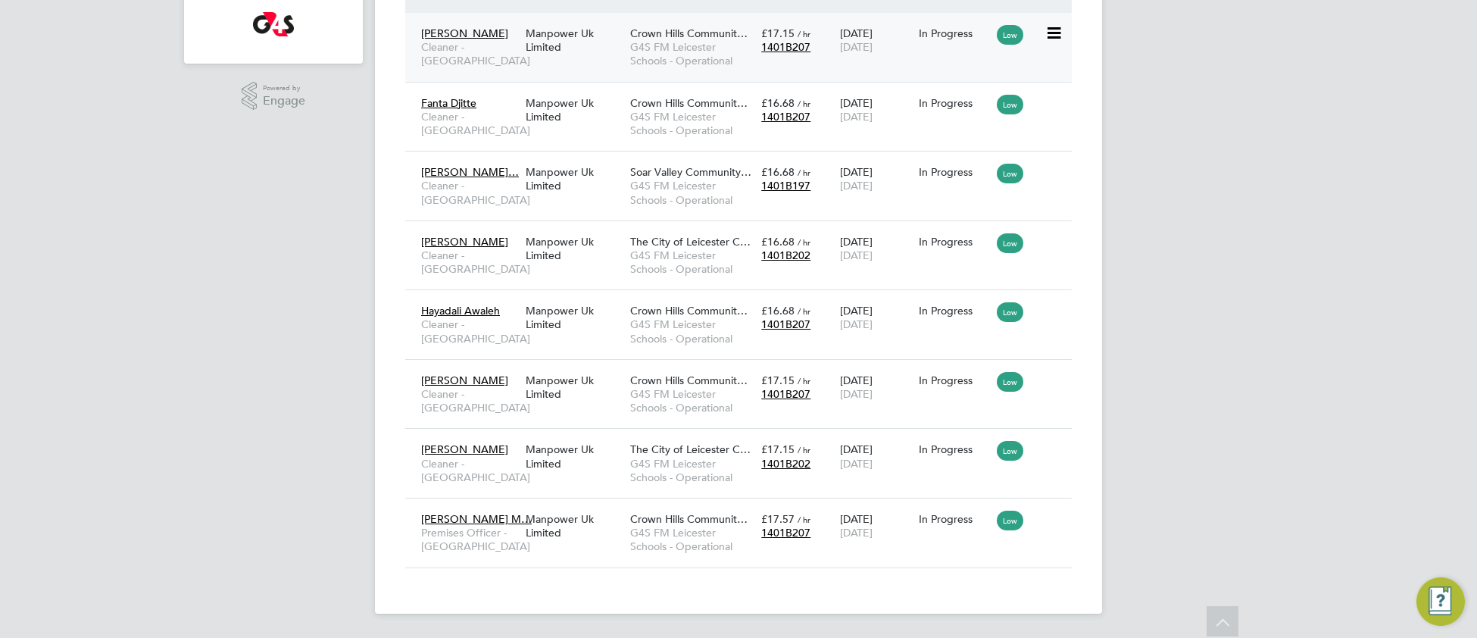 This screenshot has width=1477, height=638. What do you see at coordinates (1441, 601) in the screenshot?
I see `button: Engage Resource Center` at bounding box center [1441, 601].